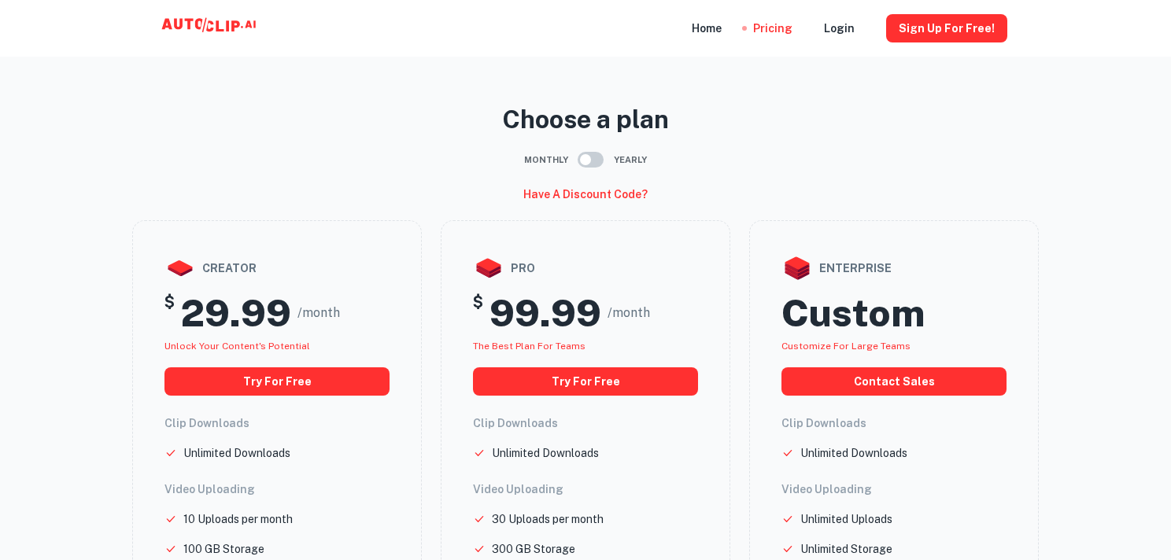 This screenshot has width=1171, height=560. Describe the element at coordinates (534, 549) in the screenshot. I see `p: 300 GB Storage` at that location.